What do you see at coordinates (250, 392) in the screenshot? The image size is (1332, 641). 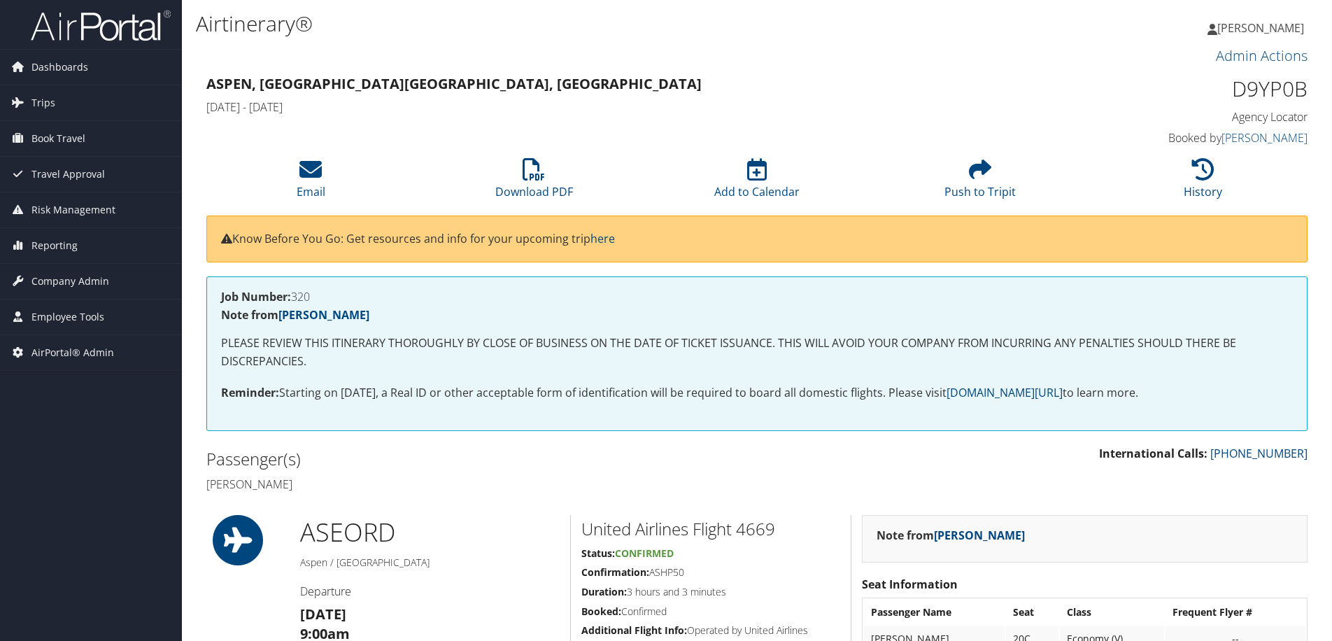 I see `strong: Reminder:` at bounding box center [250, 392].